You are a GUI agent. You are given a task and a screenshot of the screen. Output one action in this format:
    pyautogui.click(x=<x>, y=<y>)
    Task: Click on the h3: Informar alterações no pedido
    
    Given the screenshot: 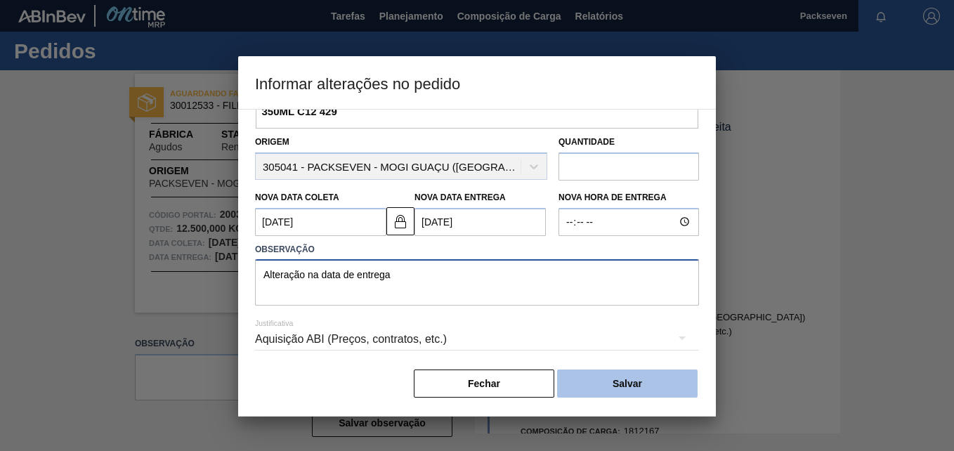 What is the action you would take?
    pyautogui.click(x=477, y=83)
    